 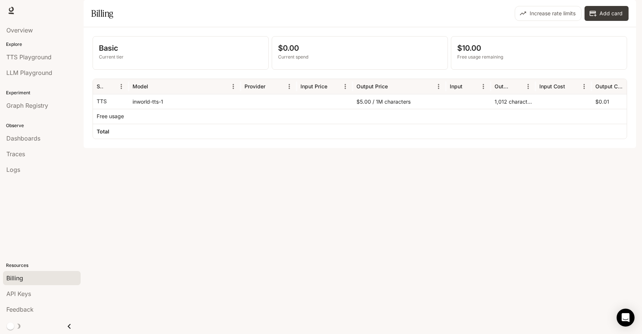 What do you see at coordinates (456, 86) in the screenshot?
I see `div: Input` at bounding box center [456, 86].